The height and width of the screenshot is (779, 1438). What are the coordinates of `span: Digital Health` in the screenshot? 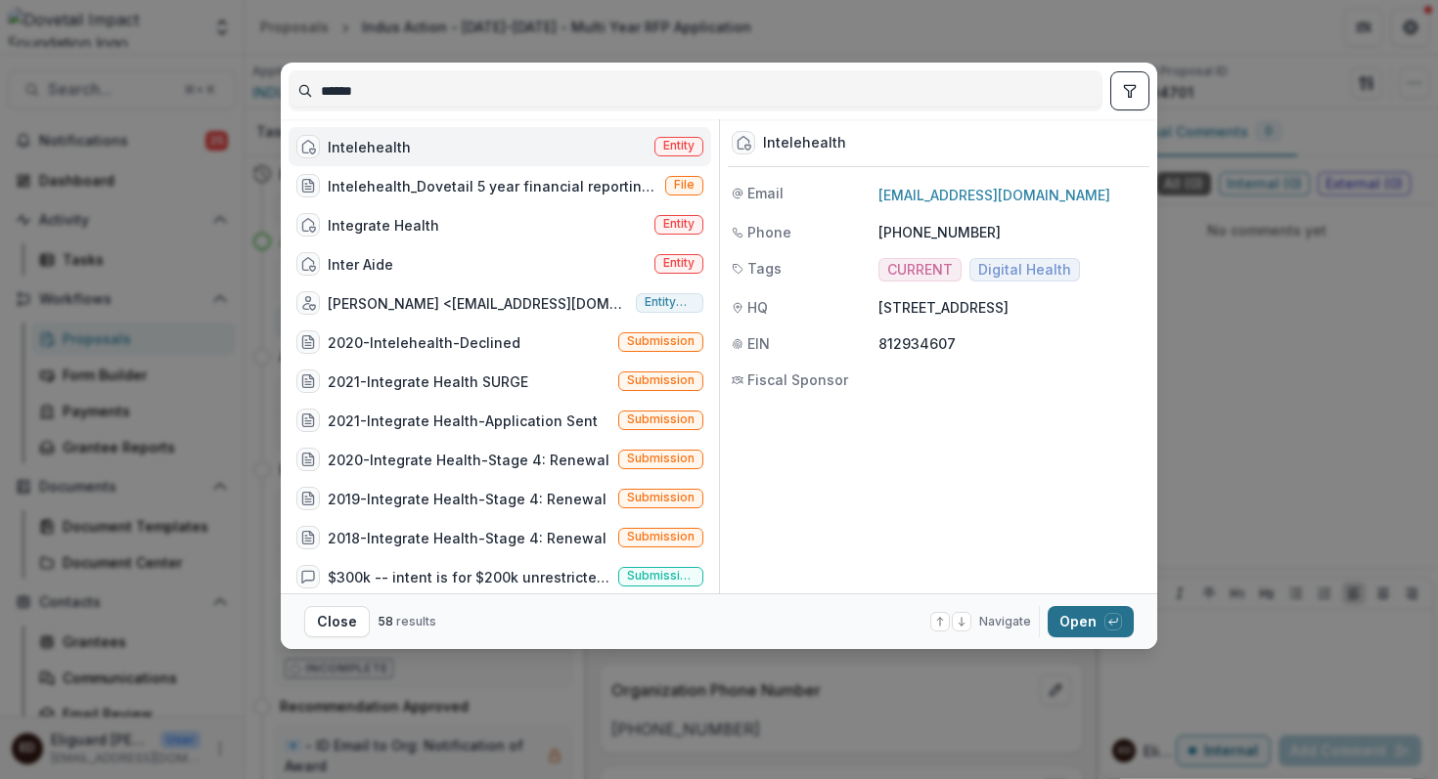 It's located at (1024, 270).